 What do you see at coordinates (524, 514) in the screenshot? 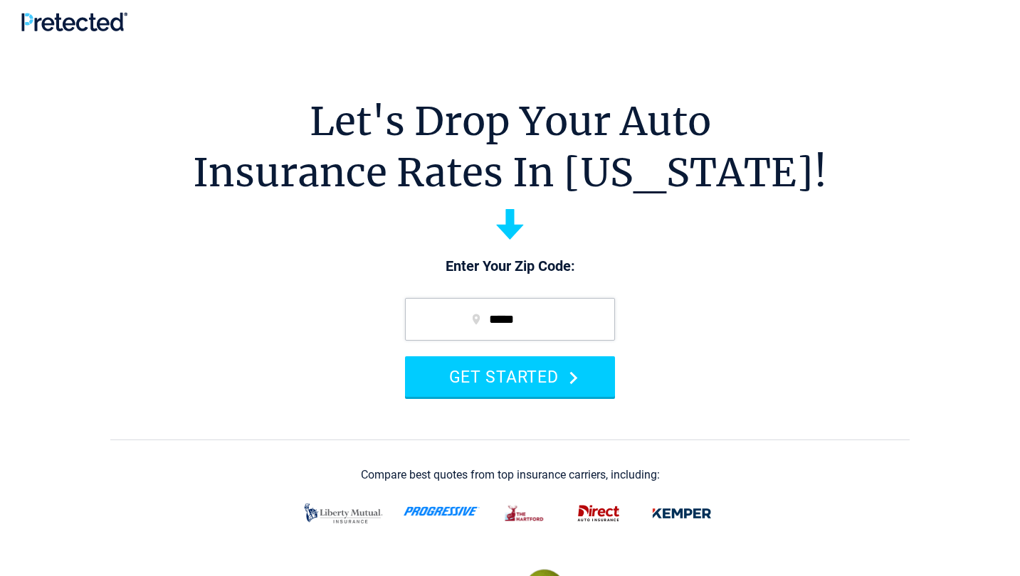
I see `img: thehartford` at bounding box center [524, 514].